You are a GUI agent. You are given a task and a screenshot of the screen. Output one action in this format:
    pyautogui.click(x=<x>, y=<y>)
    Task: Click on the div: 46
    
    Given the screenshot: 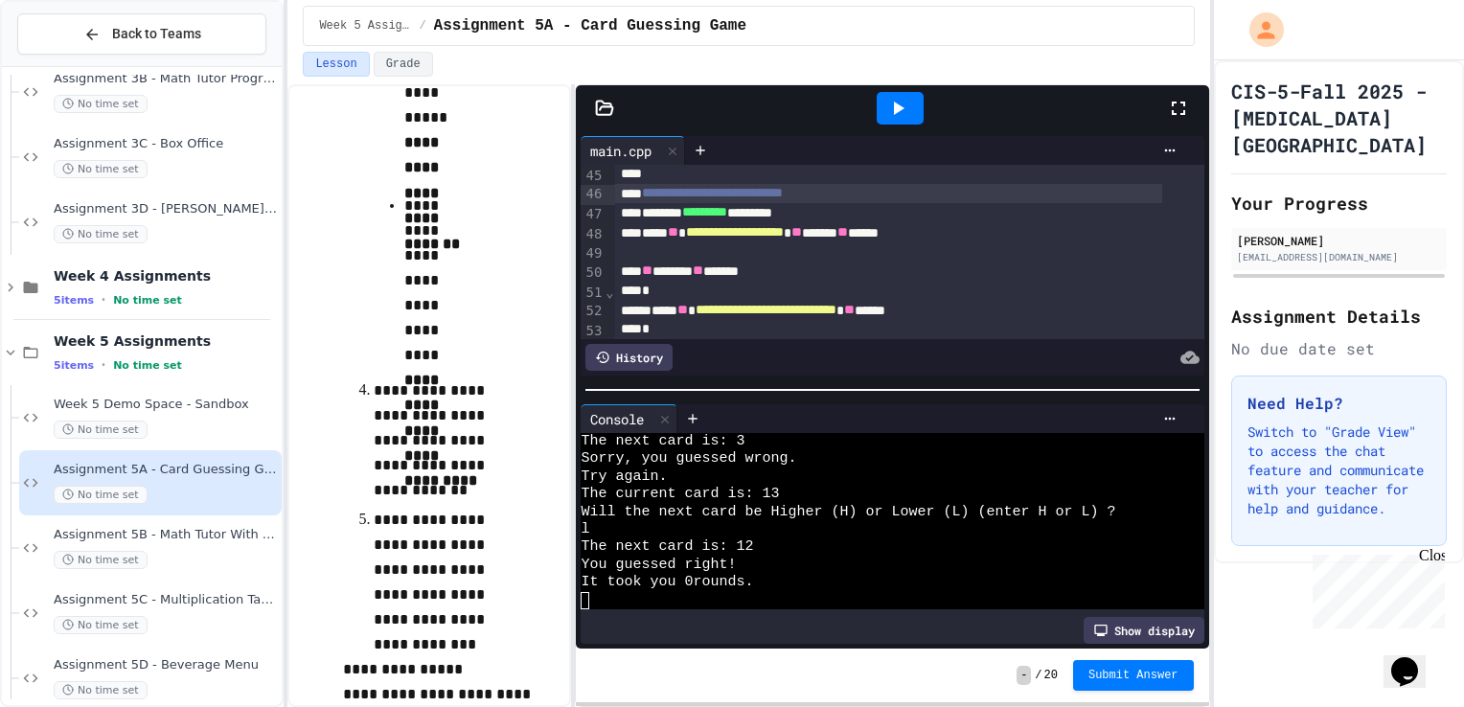 What is the action you would take?
    pyautogui.click(x=592, y=194)
    